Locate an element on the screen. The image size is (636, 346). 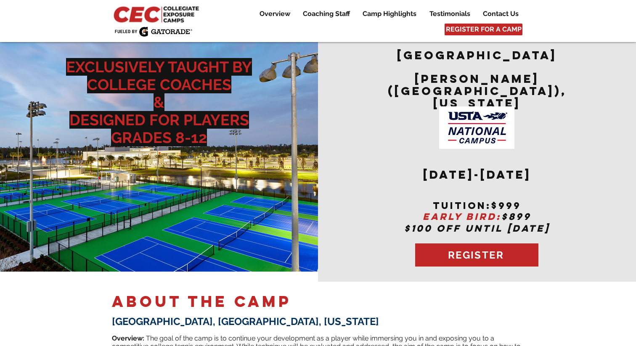
span: REGISTER is located at coordinates (476, 255).